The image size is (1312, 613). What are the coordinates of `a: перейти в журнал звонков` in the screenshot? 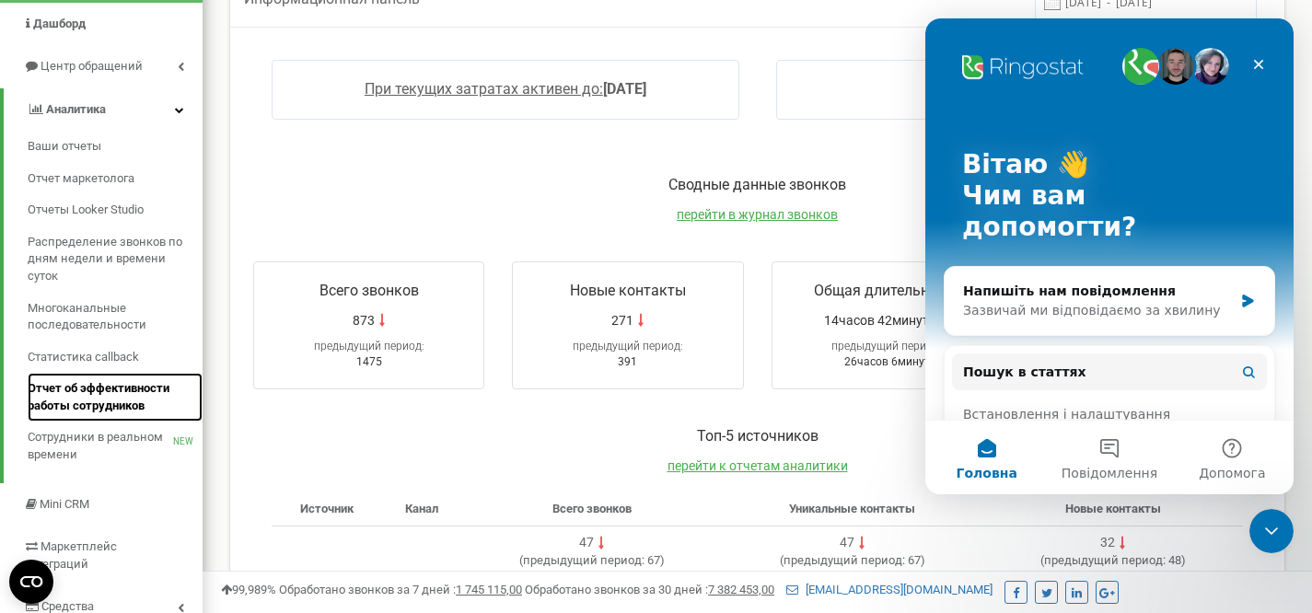 It's located at (757, 215).